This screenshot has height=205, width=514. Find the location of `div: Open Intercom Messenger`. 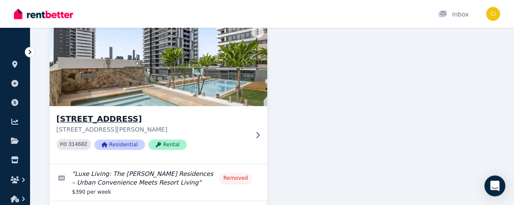

div: Open Intercom Messenger is located at coordinates (495, 186).